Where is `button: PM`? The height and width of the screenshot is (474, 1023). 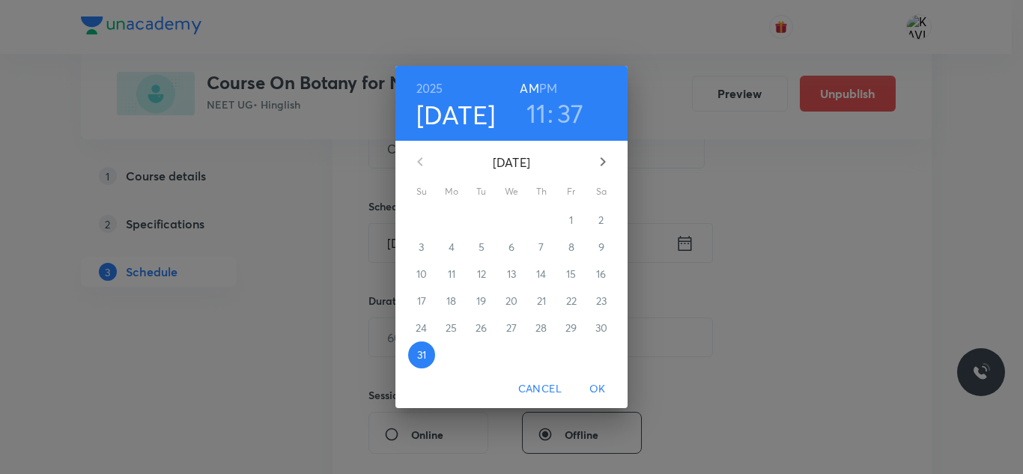 button: PM is located at coordinates (548, 88).